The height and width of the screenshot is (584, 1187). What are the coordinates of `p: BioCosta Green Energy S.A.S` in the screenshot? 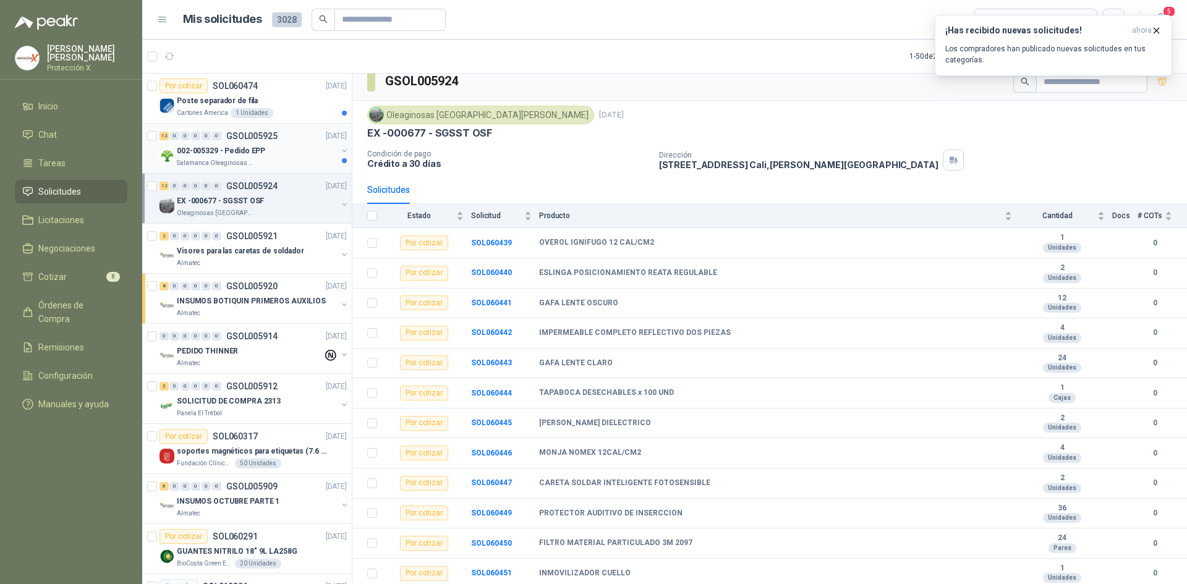 It's located at (205, 564).